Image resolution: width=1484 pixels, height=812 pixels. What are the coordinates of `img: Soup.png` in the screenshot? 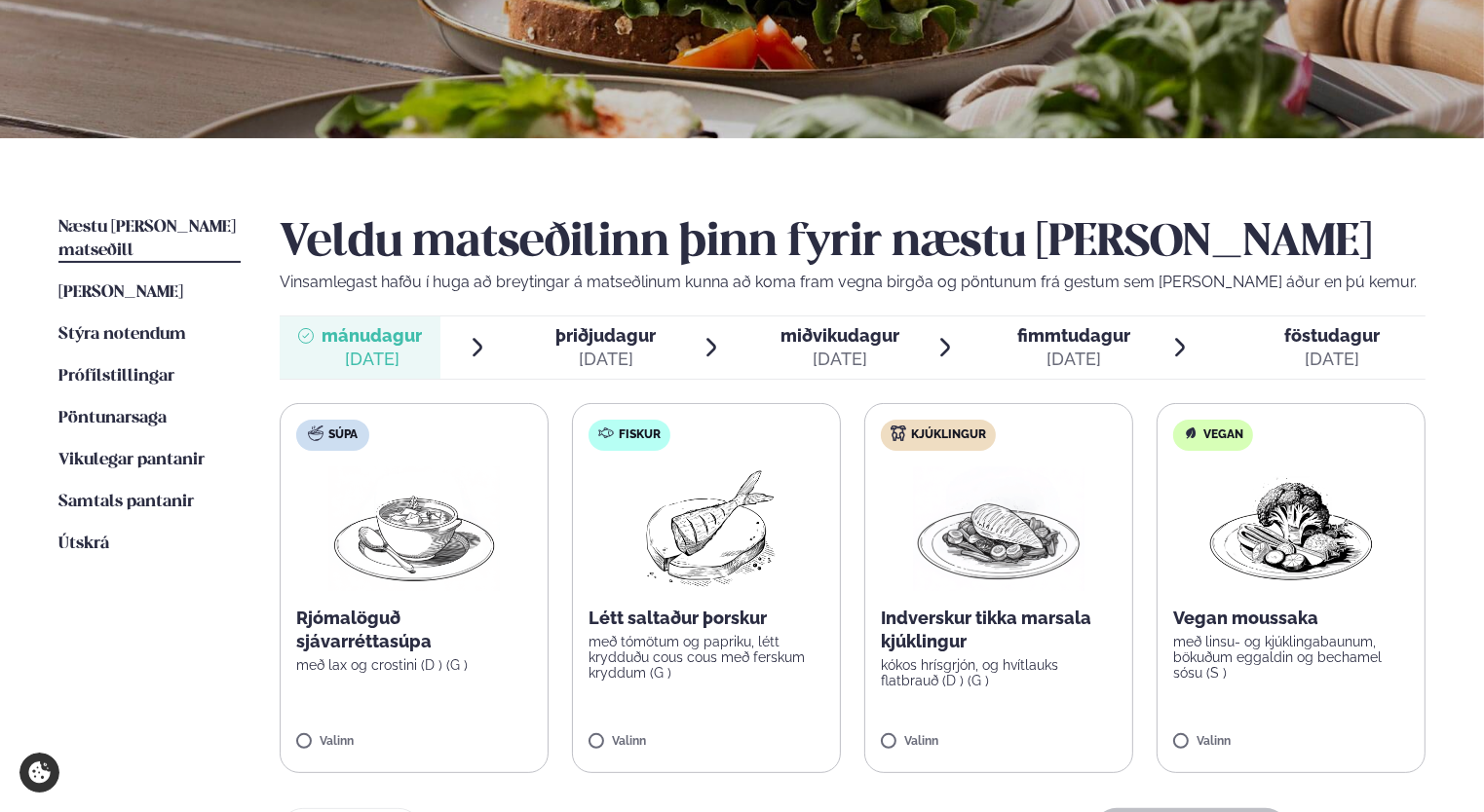 It's located at (415, 529).